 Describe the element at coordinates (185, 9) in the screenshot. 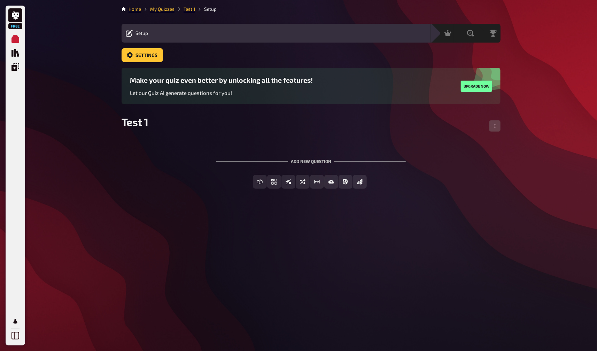

I see `li: Test 1` at that location.